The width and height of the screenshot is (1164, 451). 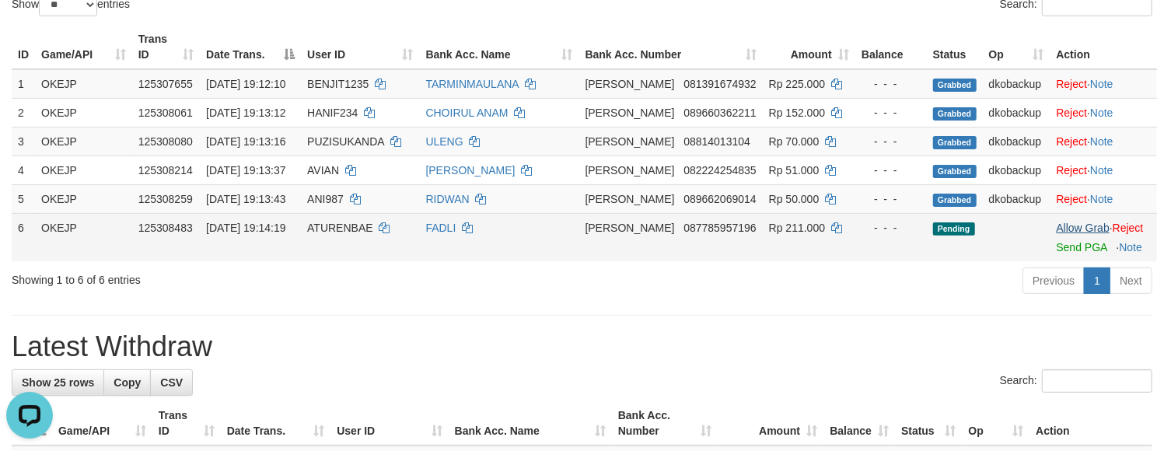 I want to click on button: Open LiveChat chat widget, so click(x=30, y=30).